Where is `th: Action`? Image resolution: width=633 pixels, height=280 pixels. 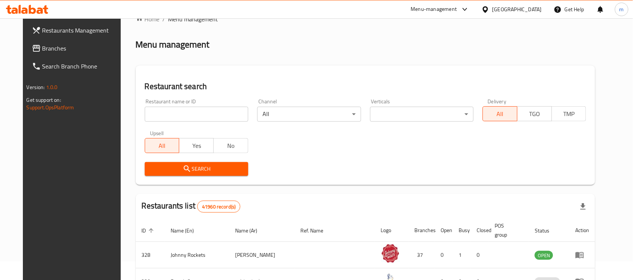 th: Action is located at coordinates (582, 231).